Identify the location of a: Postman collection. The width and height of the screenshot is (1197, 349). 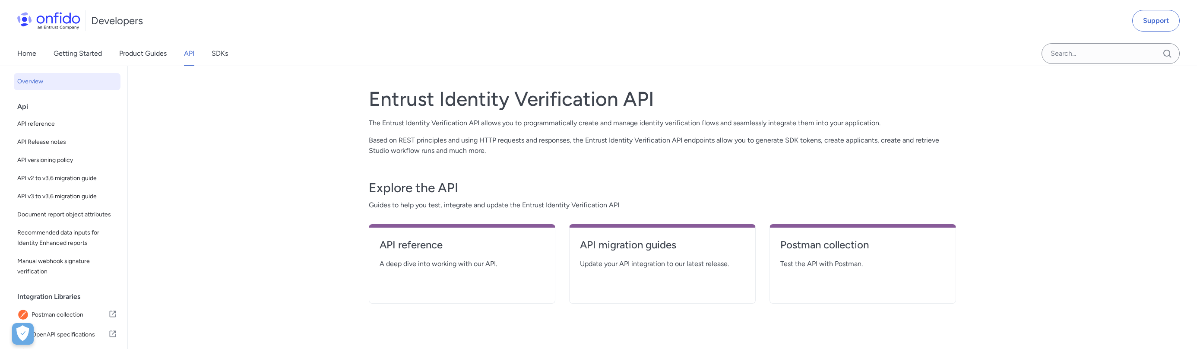
(863, 248).